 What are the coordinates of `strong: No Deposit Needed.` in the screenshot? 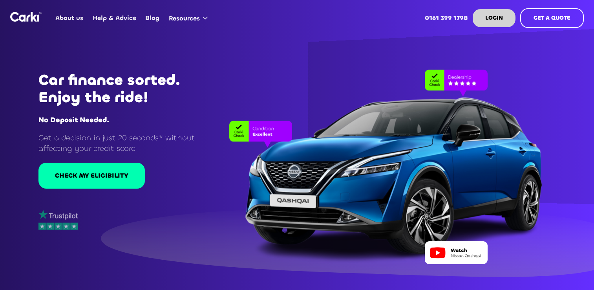 It's located at (74, 120).